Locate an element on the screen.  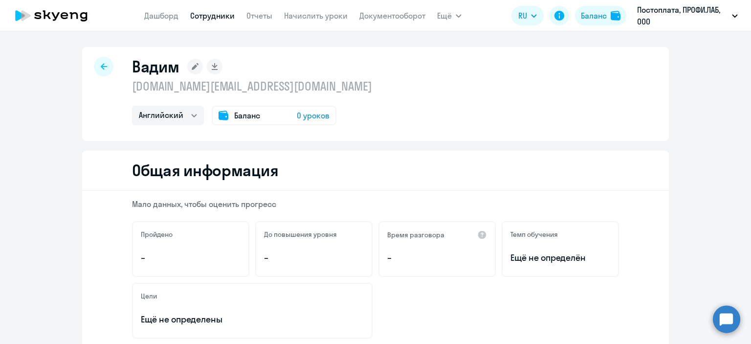
a: Отчеты is located at coordinates (259, 16).